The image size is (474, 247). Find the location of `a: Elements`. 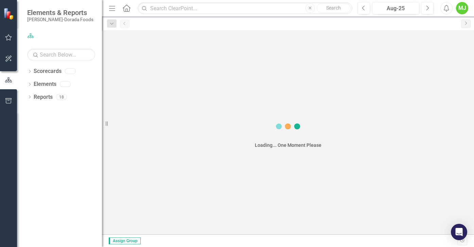

a: Elements is located at coordinates (45, 84).